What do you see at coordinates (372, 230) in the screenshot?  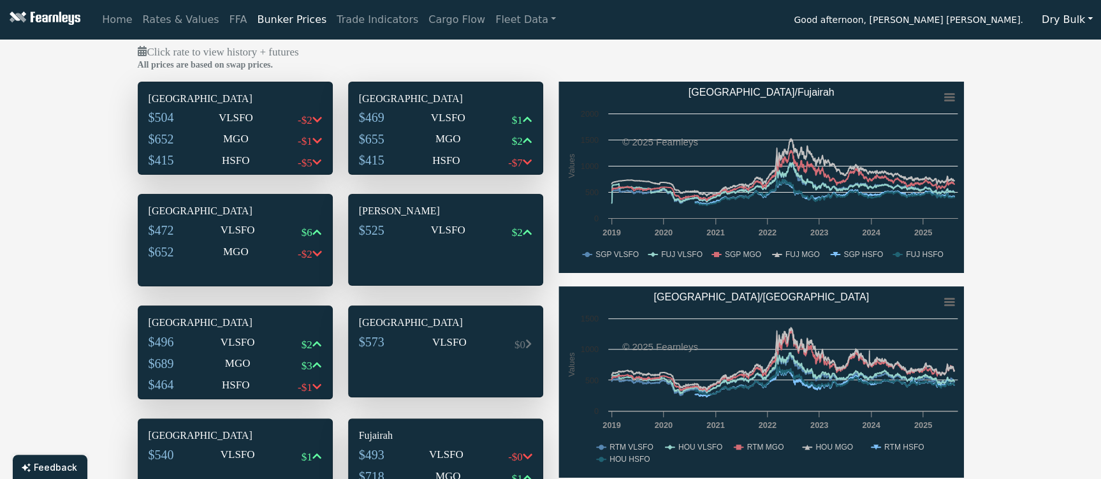 I see `span: $525` at bounding box center [372, 230].